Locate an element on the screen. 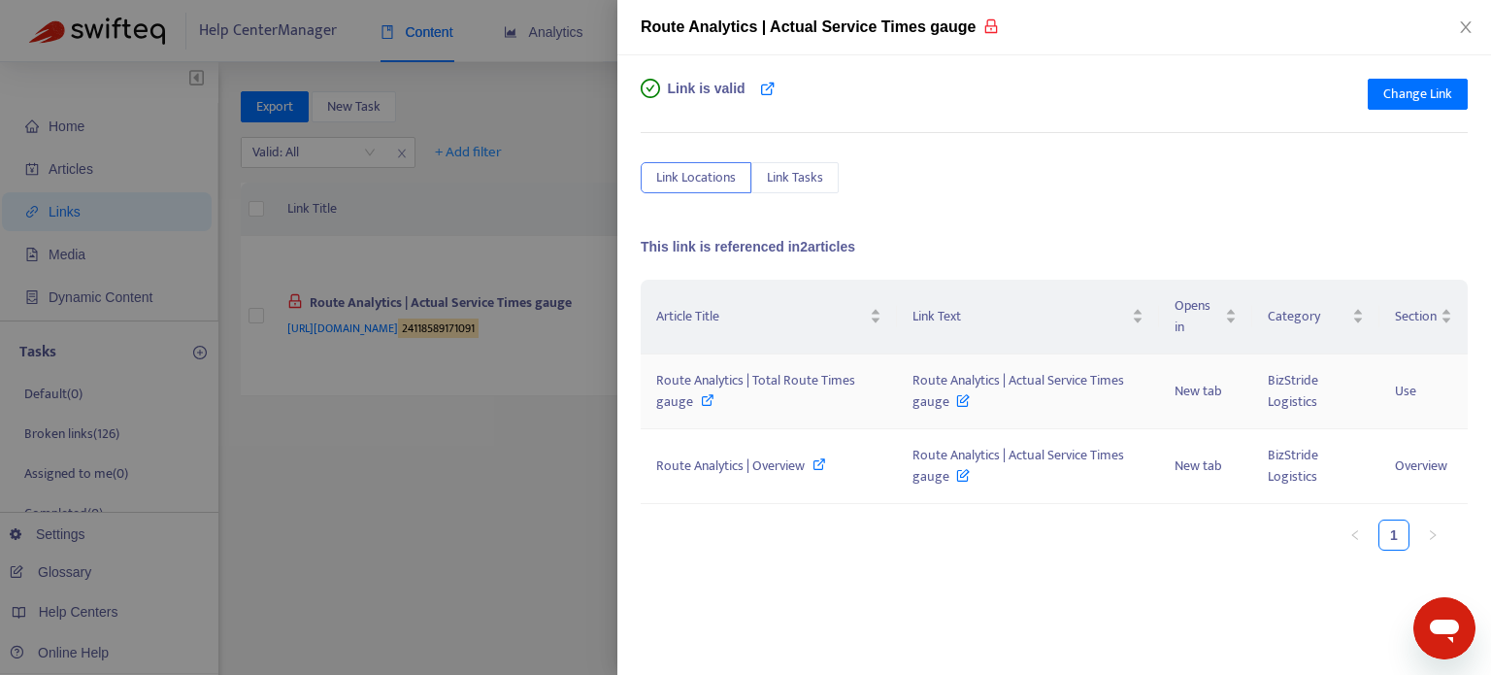  span: lock is located at coordinates (991, 26).